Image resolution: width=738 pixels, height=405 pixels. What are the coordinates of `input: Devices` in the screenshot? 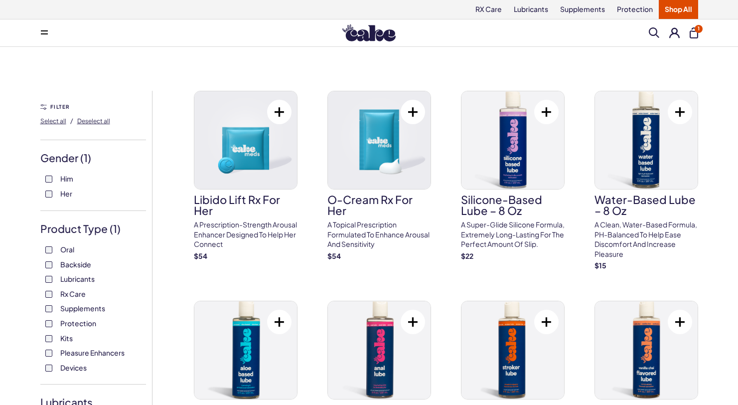 It's located at (49, 368).